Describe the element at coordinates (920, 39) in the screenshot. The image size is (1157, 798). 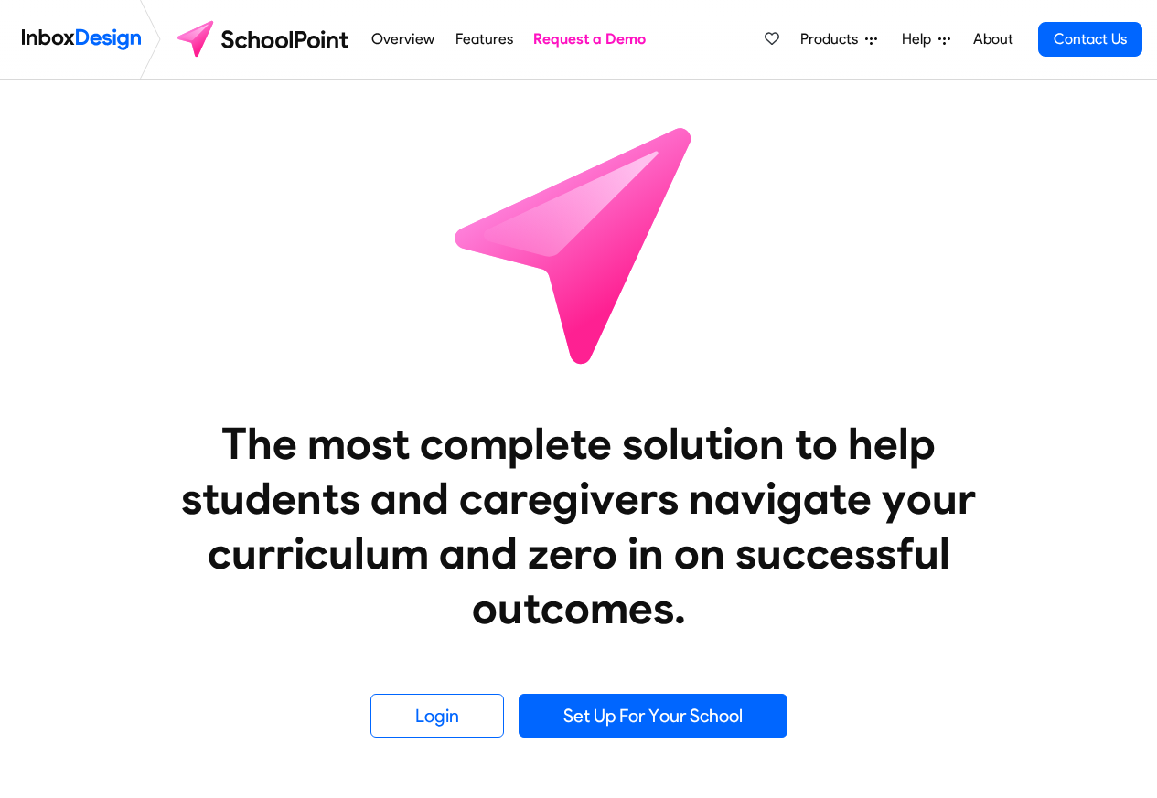
I see `span: Help` at that location.